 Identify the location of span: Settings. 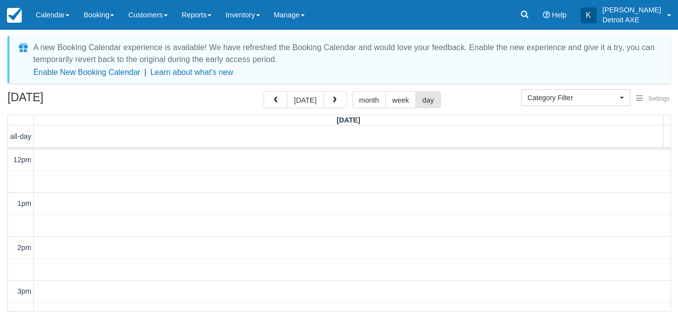
(659, 99).